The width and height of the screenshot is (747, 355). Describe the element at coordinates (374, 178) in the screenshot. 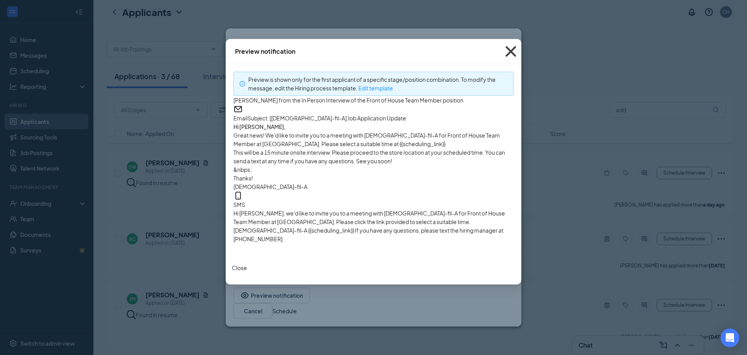

I see `p: Thanks!` at that location.